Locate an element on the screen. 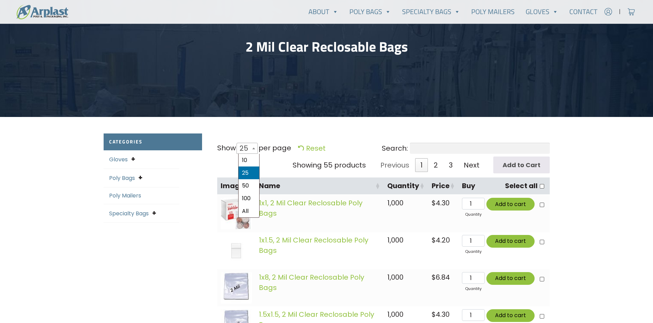 This screenshot has height=323, width=653. th: Price: activate to sort column ascending is located at coordinates (443, 186).